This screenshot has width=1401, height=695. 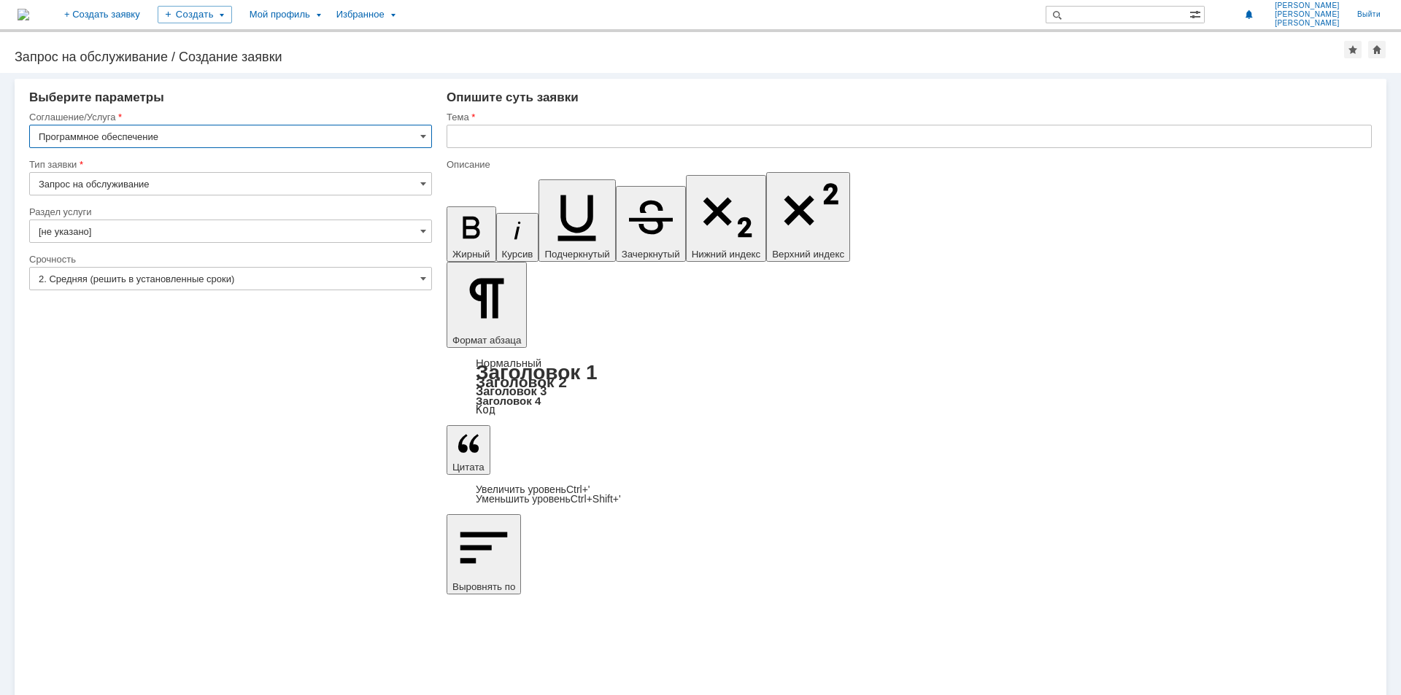 I want to click on button: Подчеркнутый, so click(x=577, y=220).